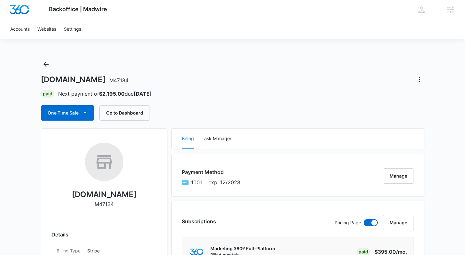 Image resolution: width=465 pixels, height=255 pixels. What do you see at coordinates (419, 80) in the screenshot?
I see `button: Actions` at bounding box center [419, 80].